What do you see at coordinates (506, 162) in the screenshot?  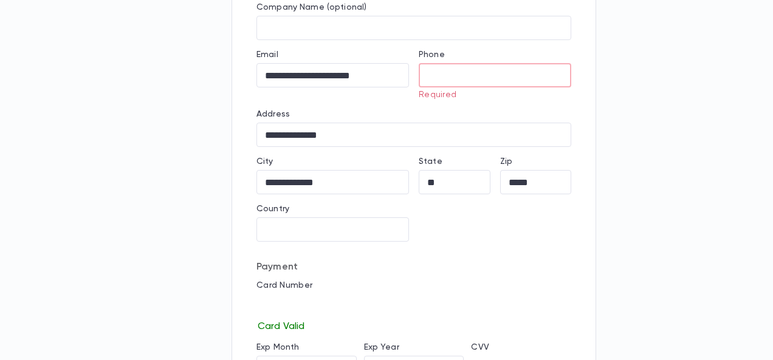 I see `label: Zip` at bounding box center [506, 162].